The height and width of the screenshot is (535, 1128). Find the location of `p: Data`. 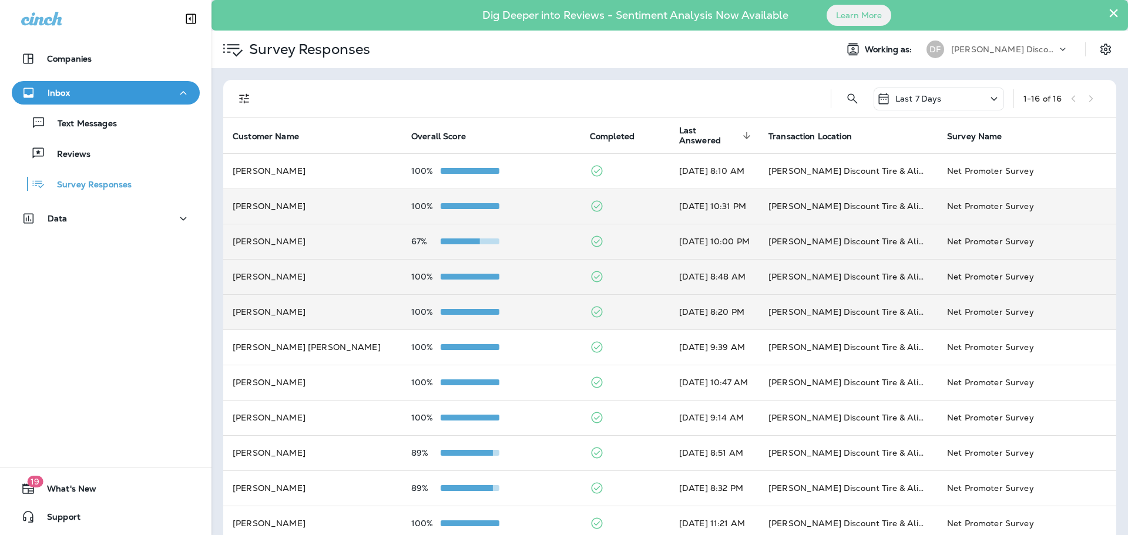

p: Data is located at coordinates (58, 218).